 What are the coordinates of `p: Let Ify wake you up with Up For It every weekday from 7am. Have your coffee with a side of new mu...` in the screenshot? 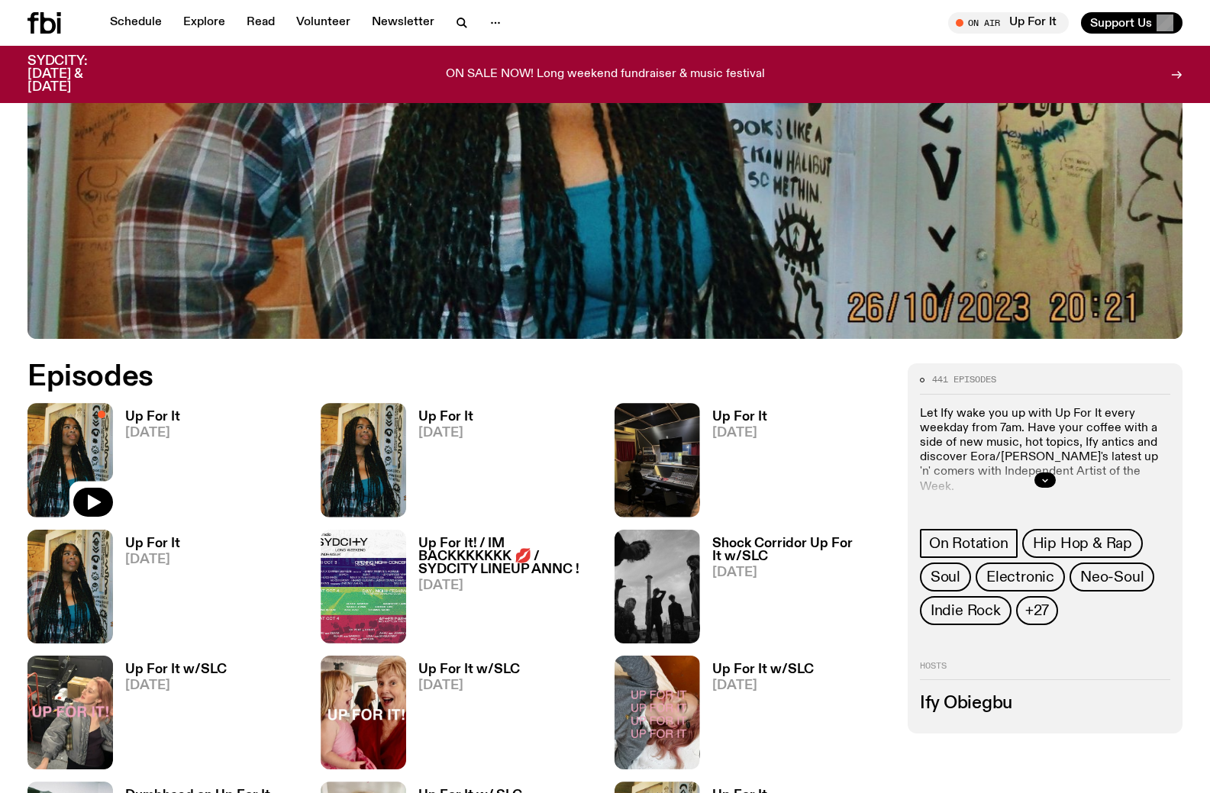 It's located at (1045, 451).